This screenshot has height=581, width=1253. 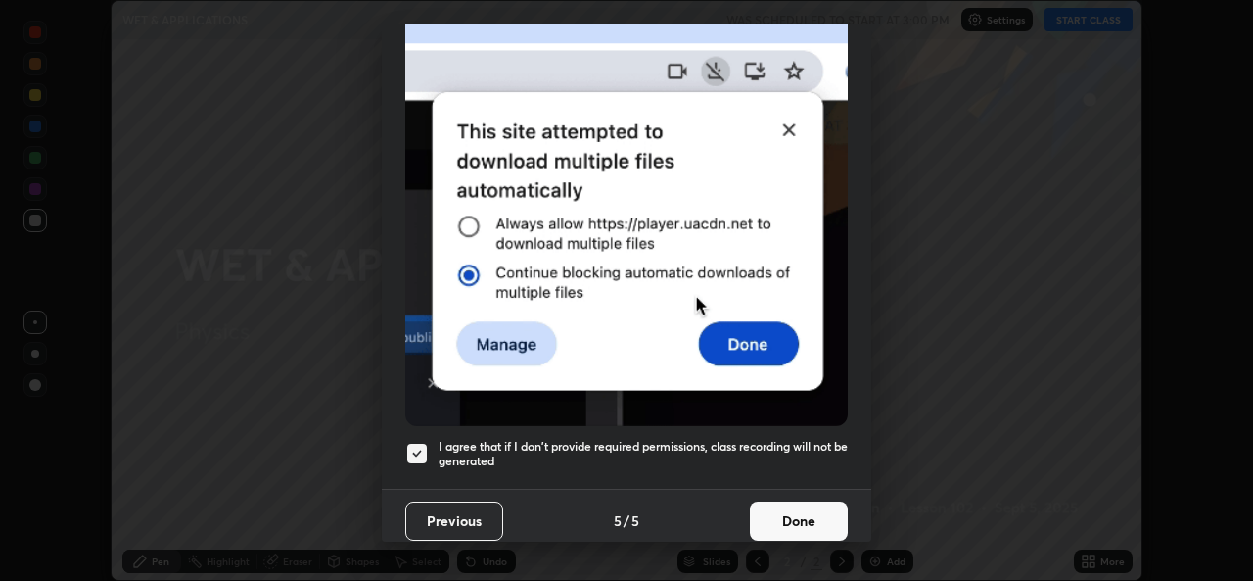 What do you see at coordinates (799, 521) in the screenshot?
I see `button: Done` at bounding box center [799, 521].